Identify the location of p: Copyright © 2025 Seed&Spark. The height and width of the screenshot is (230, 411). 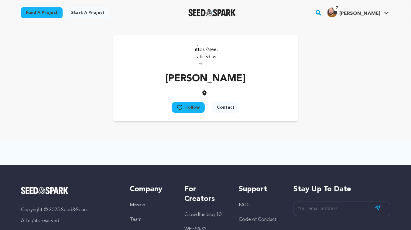
(69, 210).